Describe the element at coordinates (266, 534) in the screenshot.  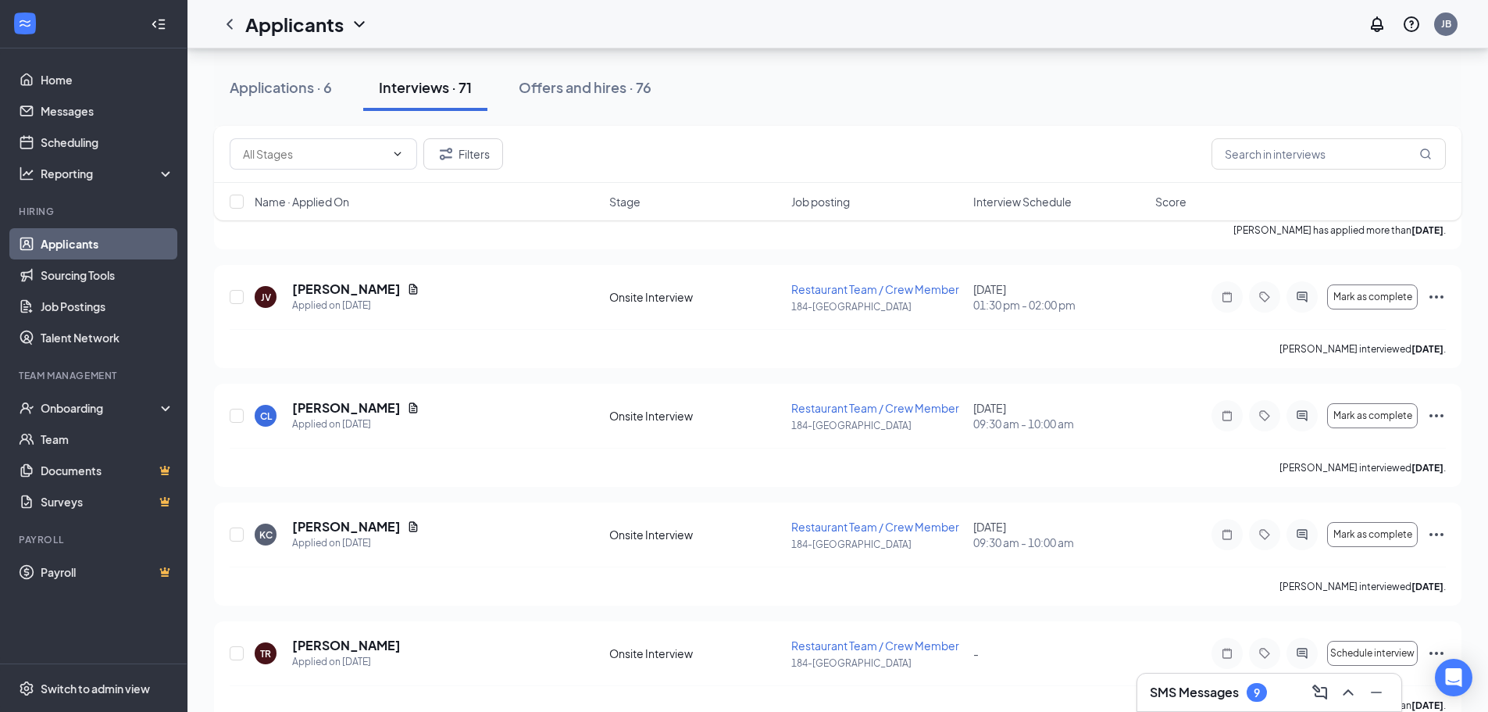
I see `div: KC` at that location.